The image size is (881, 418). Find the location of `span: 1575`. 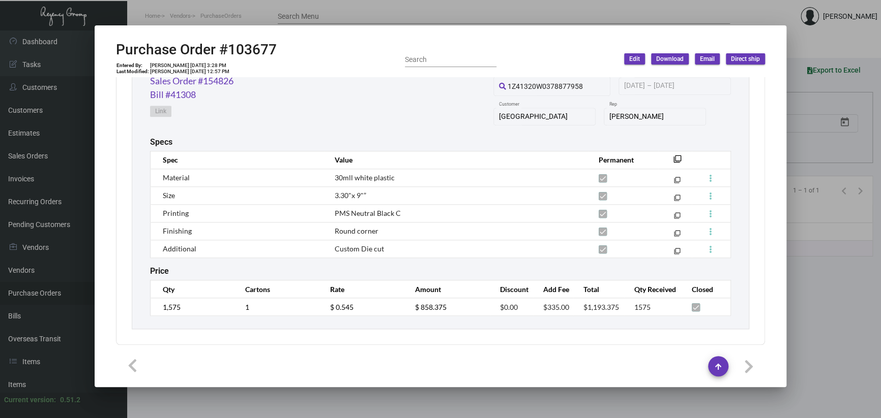

span: 1575 is located at coordinates (642, 307).